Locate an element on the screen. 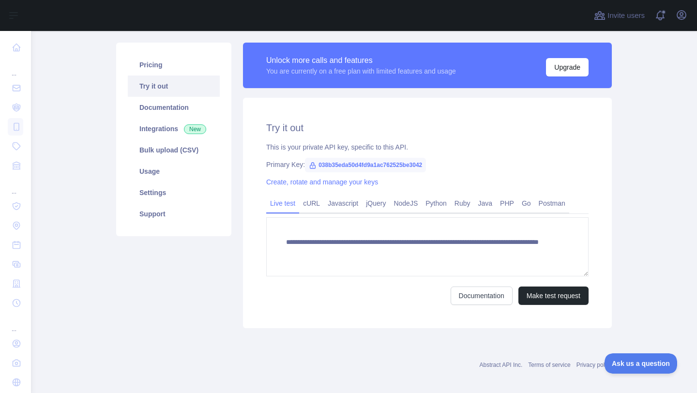 This screenshot has height=393, width=697. div: Primary Key: is located at coordinates (427, 165).